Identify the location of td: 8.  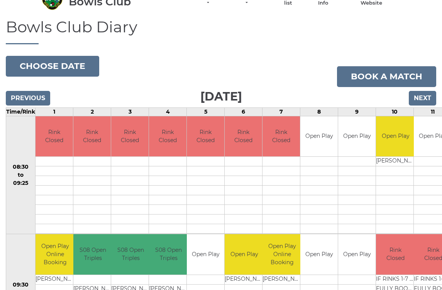
(319, 112).